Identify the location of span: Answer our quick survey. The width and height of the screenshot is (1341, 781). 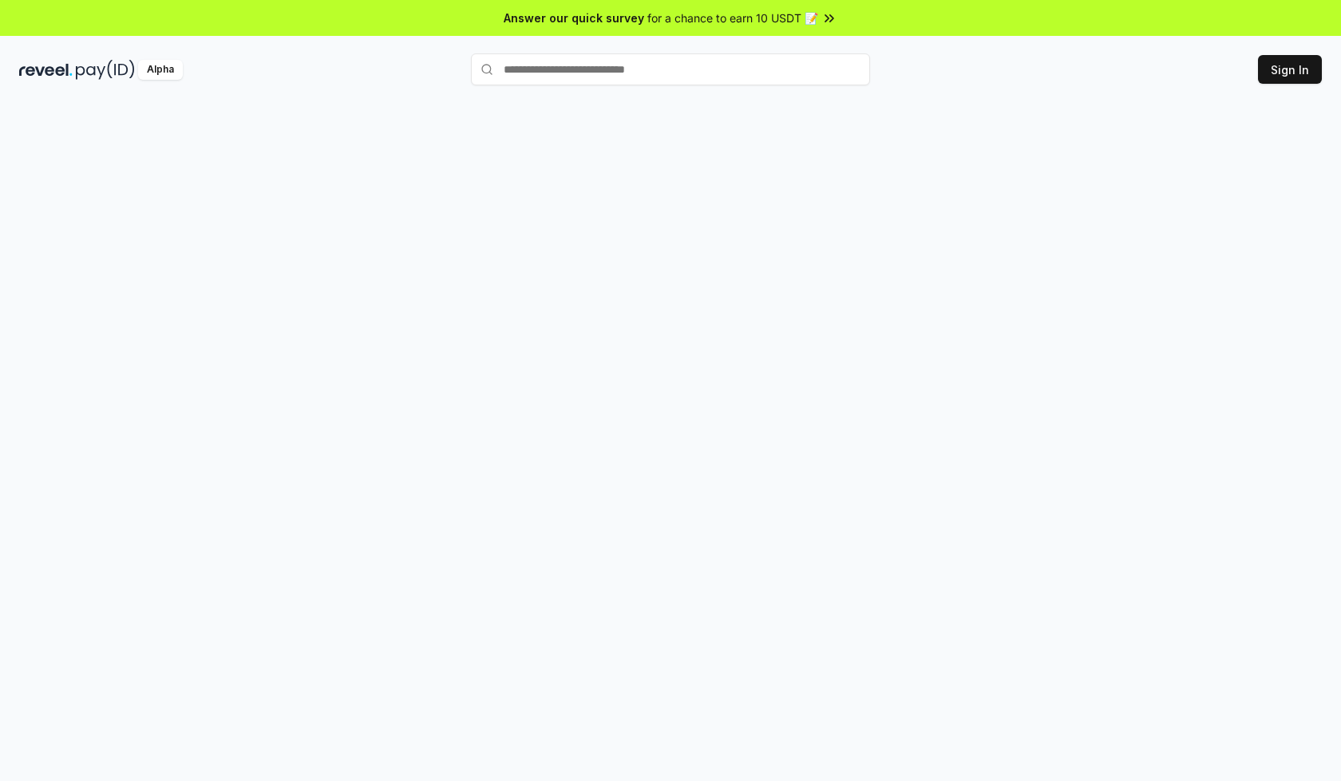
(574, 18).